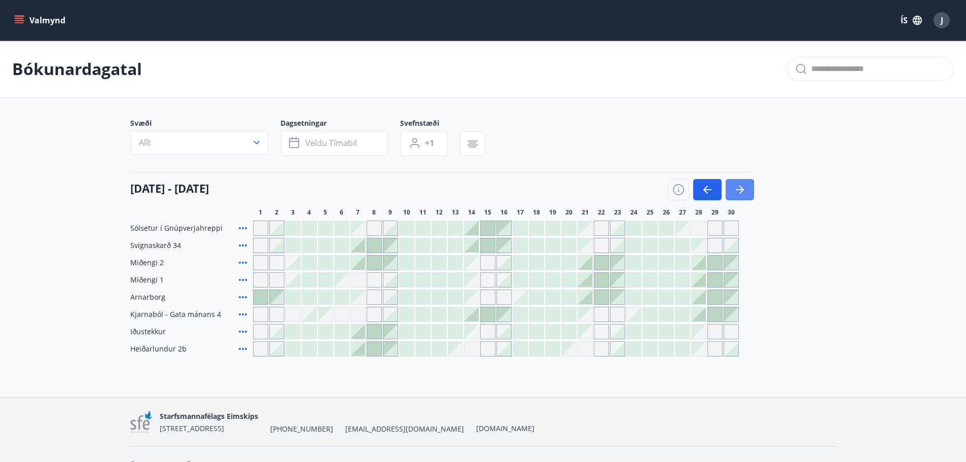 This screenshot has width=966, height=462. Describe the element at coordinates (424, 143) in the screenshot. I see `button: +1` at that location.